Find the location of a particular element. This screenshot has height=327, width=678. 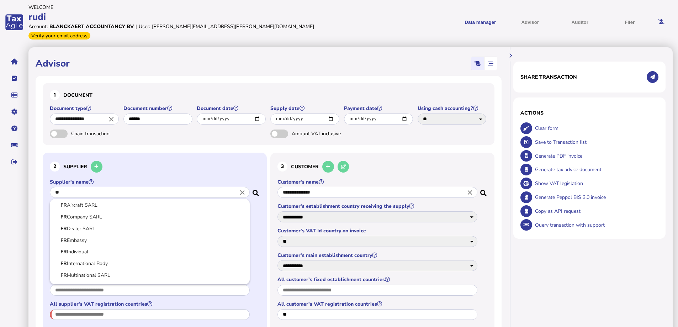

a: International Body is located at coordinates (150, 263).